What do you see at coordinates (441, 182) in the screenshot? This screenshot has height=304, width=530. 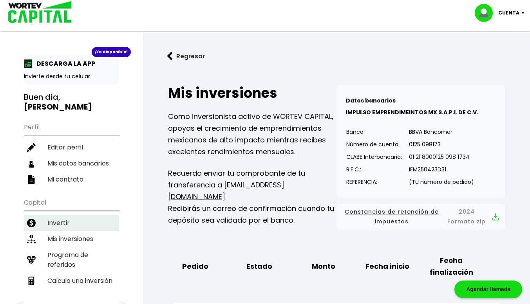 I see `p: (Tu número de pedido)` at bounding box center [441, 182].